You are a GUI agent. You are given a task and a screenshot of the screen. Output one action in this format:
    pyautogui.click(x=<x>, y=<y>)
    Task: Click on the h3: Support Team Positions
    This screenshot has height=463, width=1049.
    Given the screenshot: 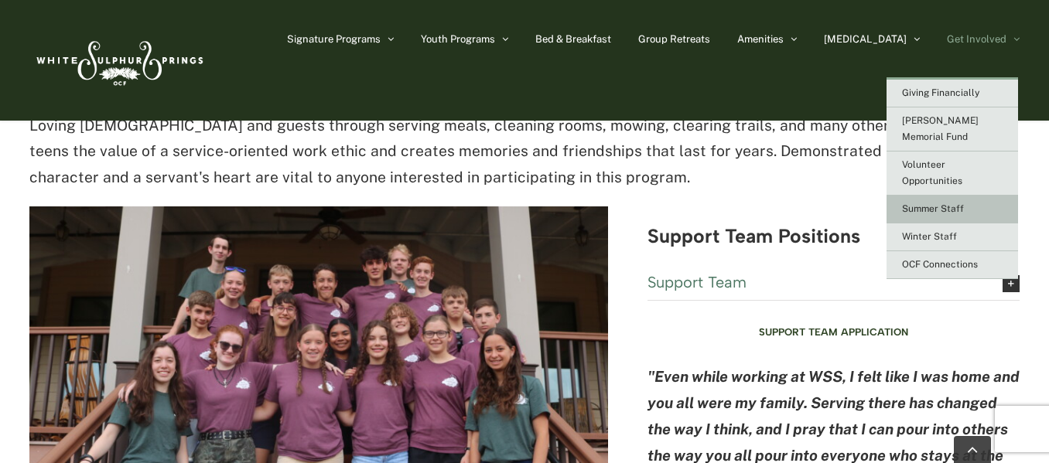 What is the action you would take?
    pyautogui.click(x=833, y=236)
    